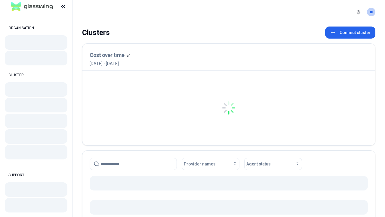  What do you see at coordinates (36, 175) in the screenshot?
I see `div: SUPPORT` at bounding box center [36, 175].